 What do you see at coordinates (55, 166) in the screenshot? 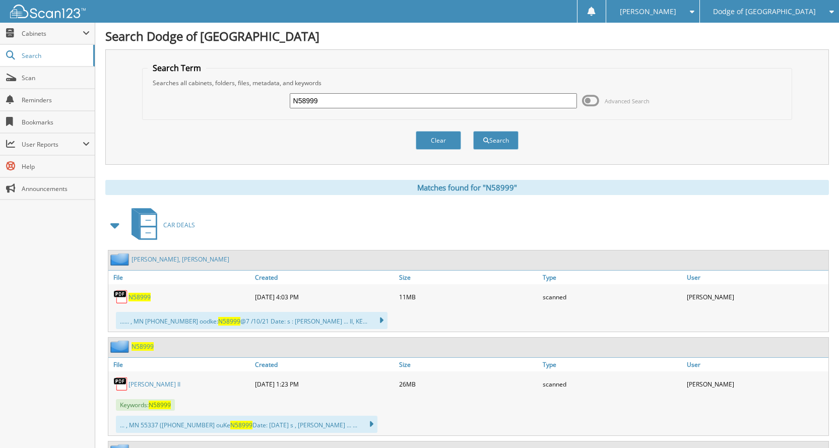
I see `span: Help` at bounding box center [55, 166].